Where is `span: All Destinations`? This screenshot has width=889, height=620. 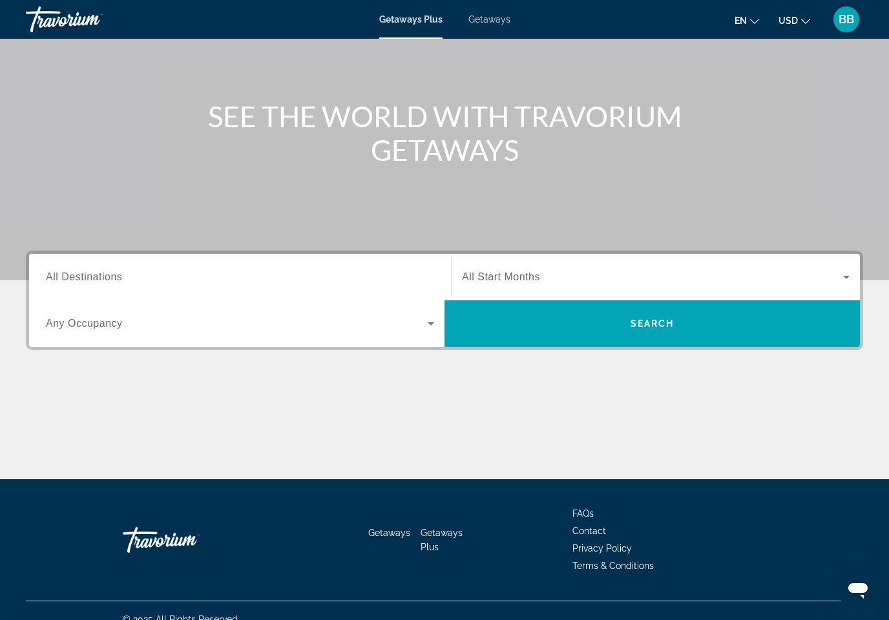
span: All Destinations is located at coordinates (84, 276).